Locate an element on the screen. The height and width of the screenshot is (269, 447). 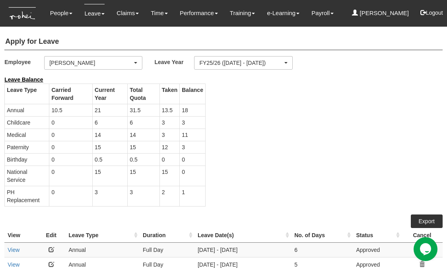
td: 10.5 is located at coordinates (71, 110).